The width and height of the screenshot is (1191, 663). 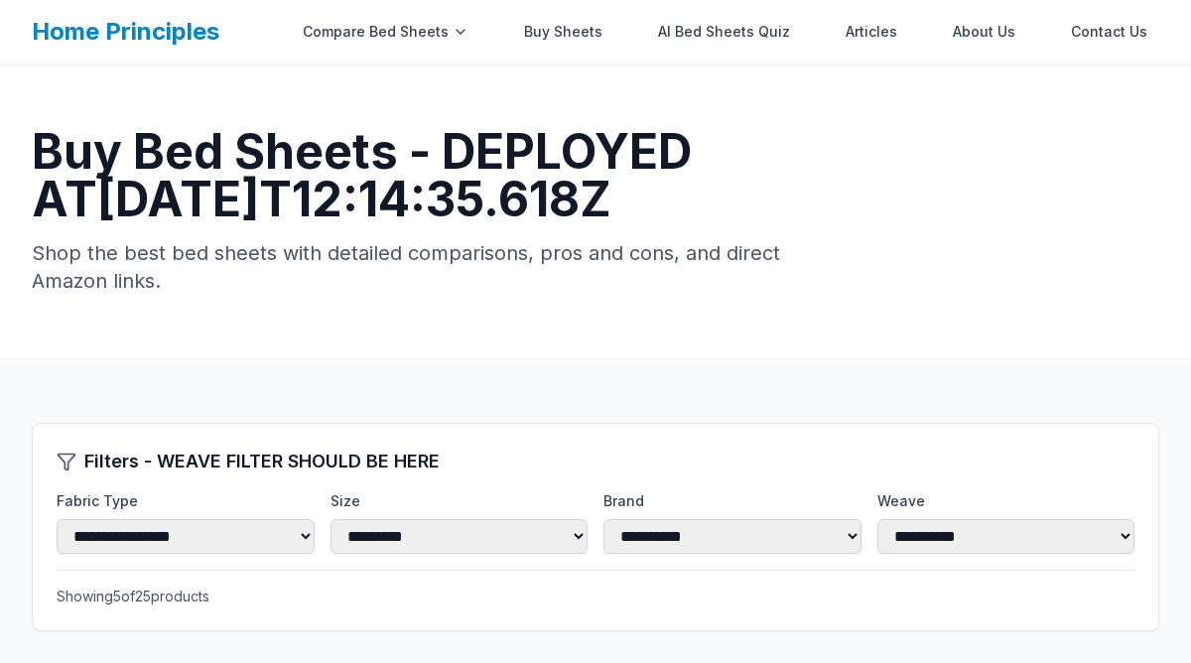 I want to click on a: AI Bed Sheets Quiz, so click(x=724, y=32).